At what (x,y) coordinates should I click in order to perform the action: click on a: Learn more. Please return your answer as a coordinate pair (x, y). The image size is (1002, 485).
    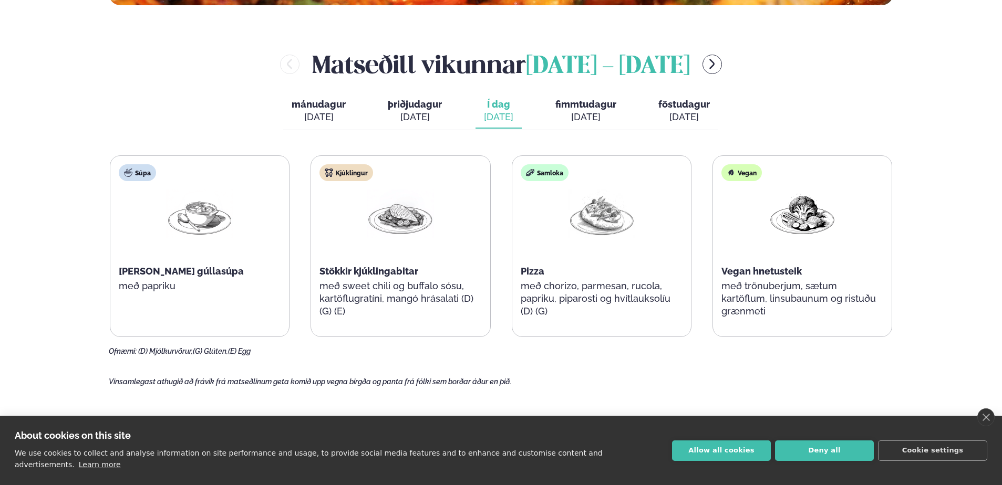
    Looking at the image, I should click on (100, 465).